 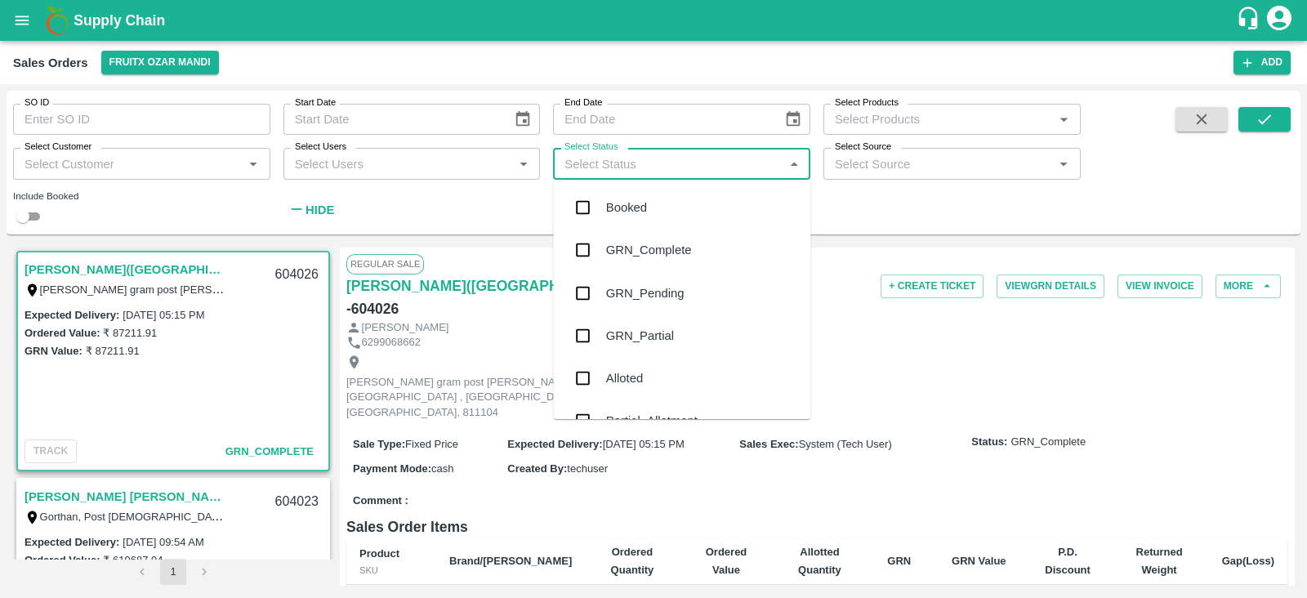 I want to click on button: page 1, so click(x=173, y=572).